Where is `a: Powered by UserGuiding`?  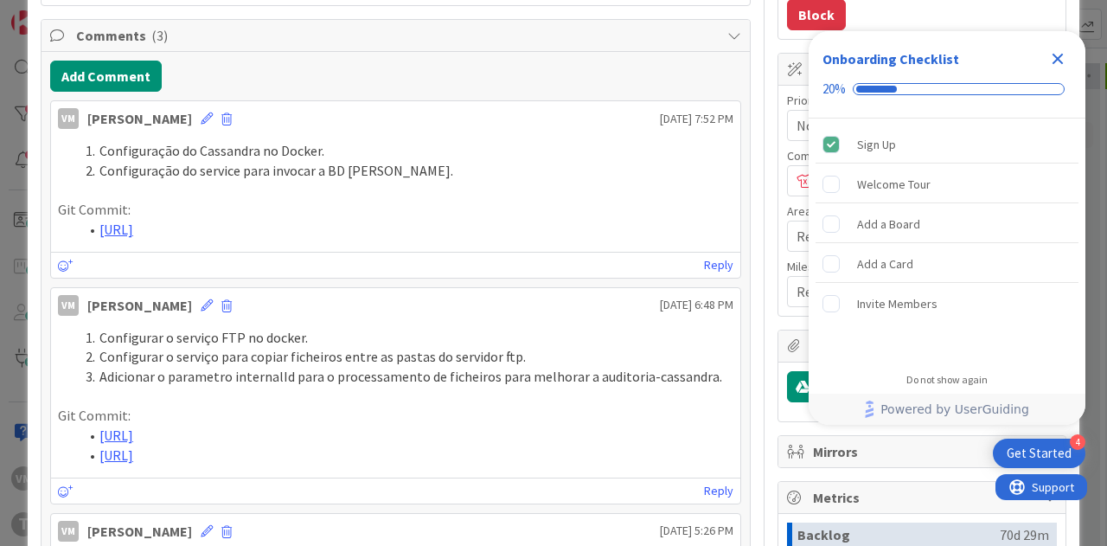 a: Powered by UserGuiding is located at coordinates (947, 409).